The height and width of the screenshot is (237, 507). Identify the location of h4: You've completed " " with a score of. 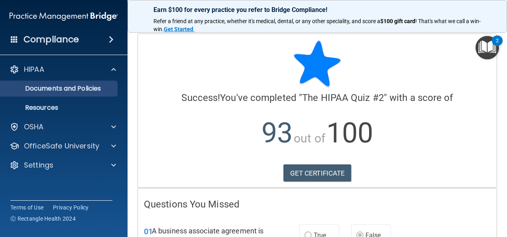
(318, 98).